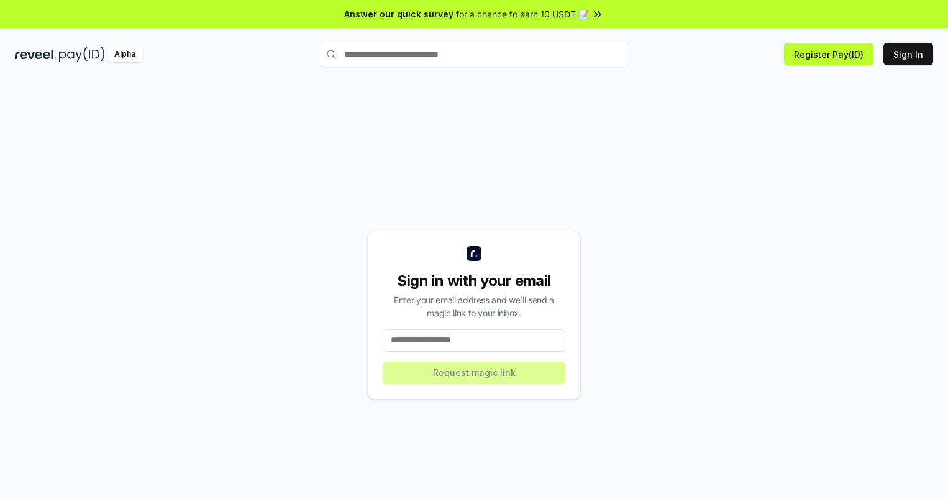 The width and height of the screenshot is (948, 499). What do you see at coordinates (829, 54) in the screenshot?
I see `button: Register Pay(ID)` at bounding box center [829, 54].